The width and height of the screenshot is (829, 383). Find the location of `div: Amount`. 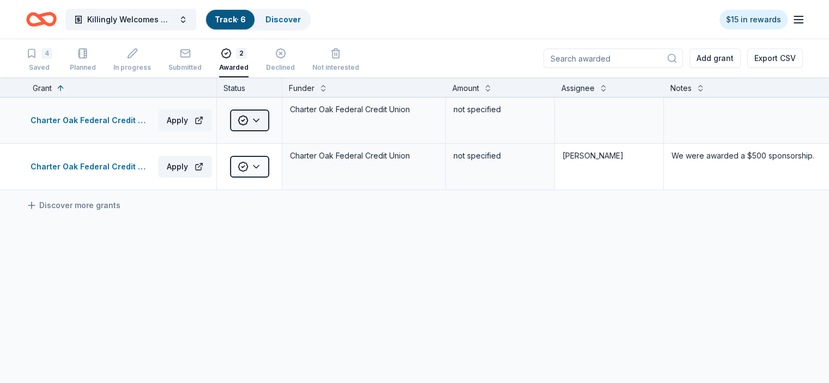

div: Amount is located at coordinates (466, 88).